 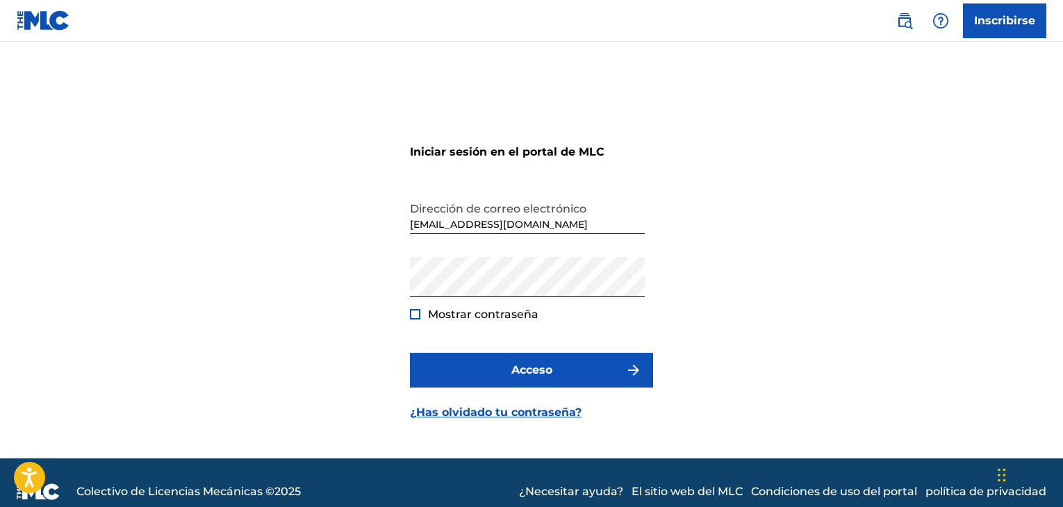 What do you see at coordinates (905, 21) in the screenshot?
I see `img: buscar` at bounding box center [905, 21].